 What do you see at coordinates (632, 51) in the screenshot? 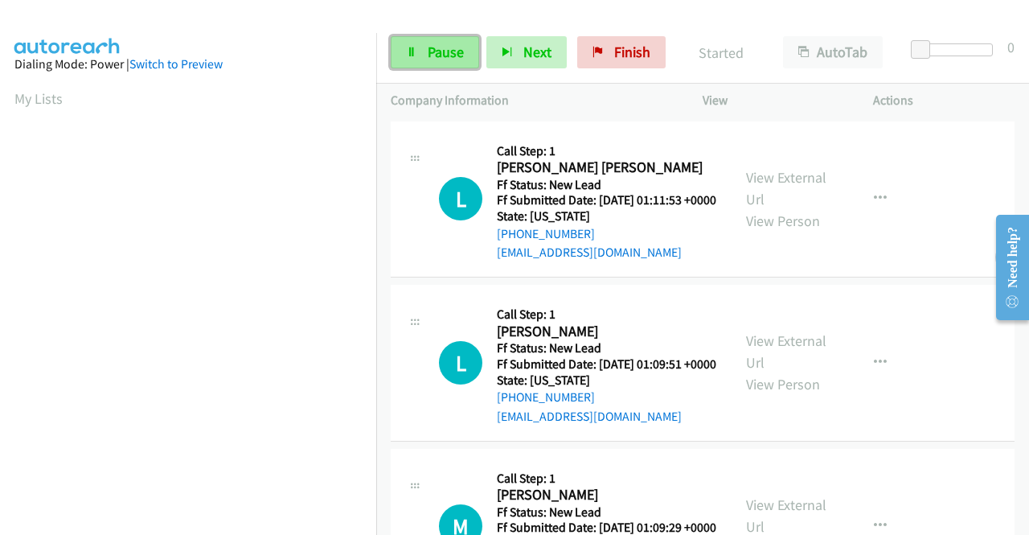
I see `span: Finish` at bounding box center [632, 51].